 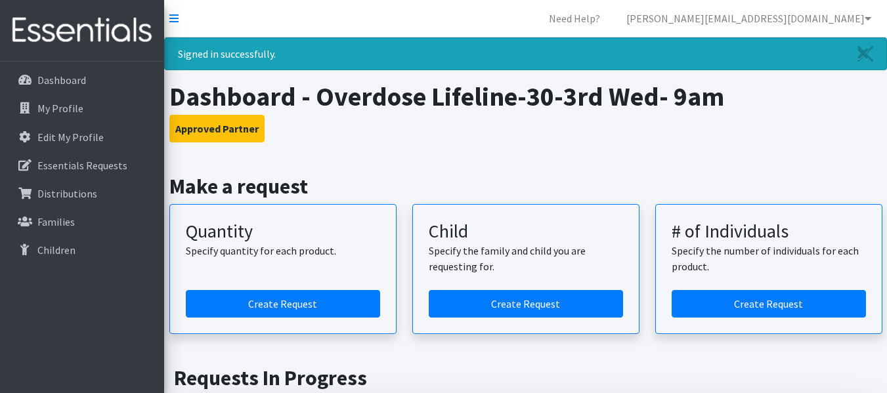 What do you see at coordinates (526, 186) in the screenshot?
I see `h2: Make a request` at bounding box center [526, 186].